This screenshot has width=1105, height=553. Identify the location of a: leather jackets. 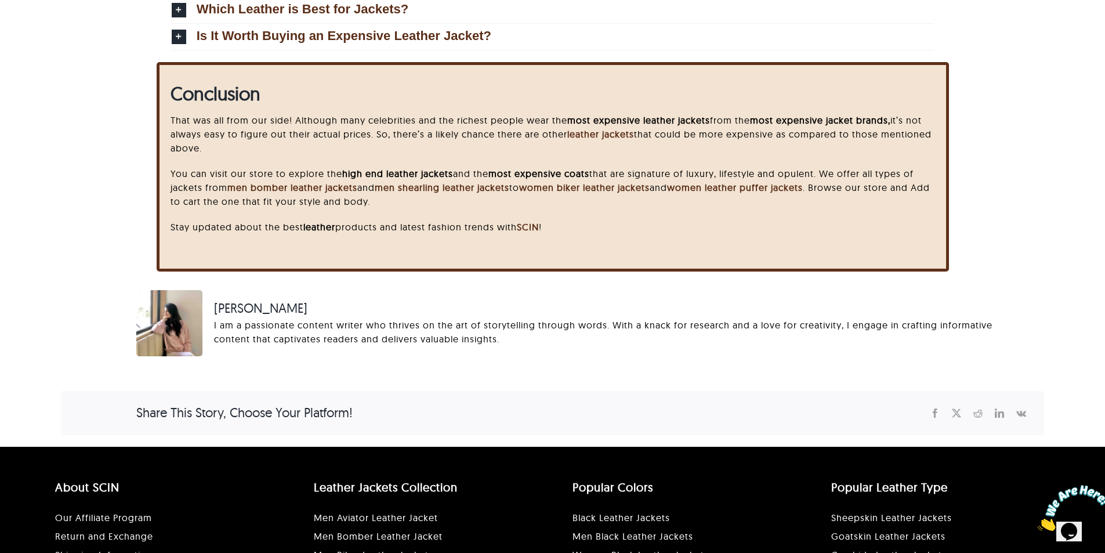
(600, 134).